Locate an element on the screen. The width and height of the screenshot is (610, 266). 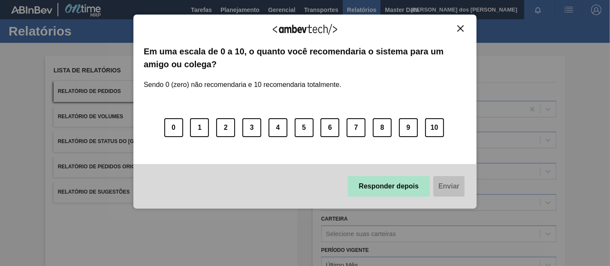
button: 0 is located at coordinates (174, 128).